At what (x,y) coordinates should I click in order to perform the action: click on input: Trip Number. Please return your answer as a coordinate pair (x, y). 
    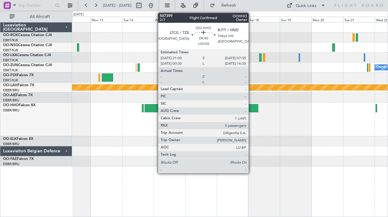
    Looking at the image, I should click on (36, 5).